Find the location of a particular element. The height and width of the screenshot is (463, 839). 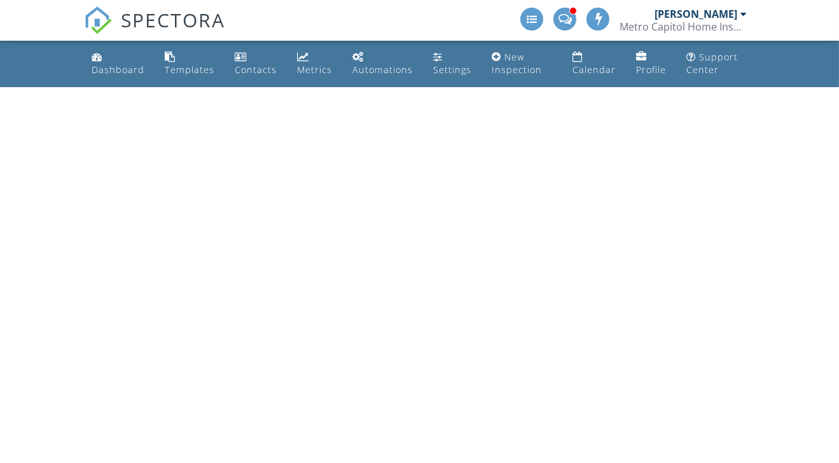

div: Automations is located at coordinates (382, 69).